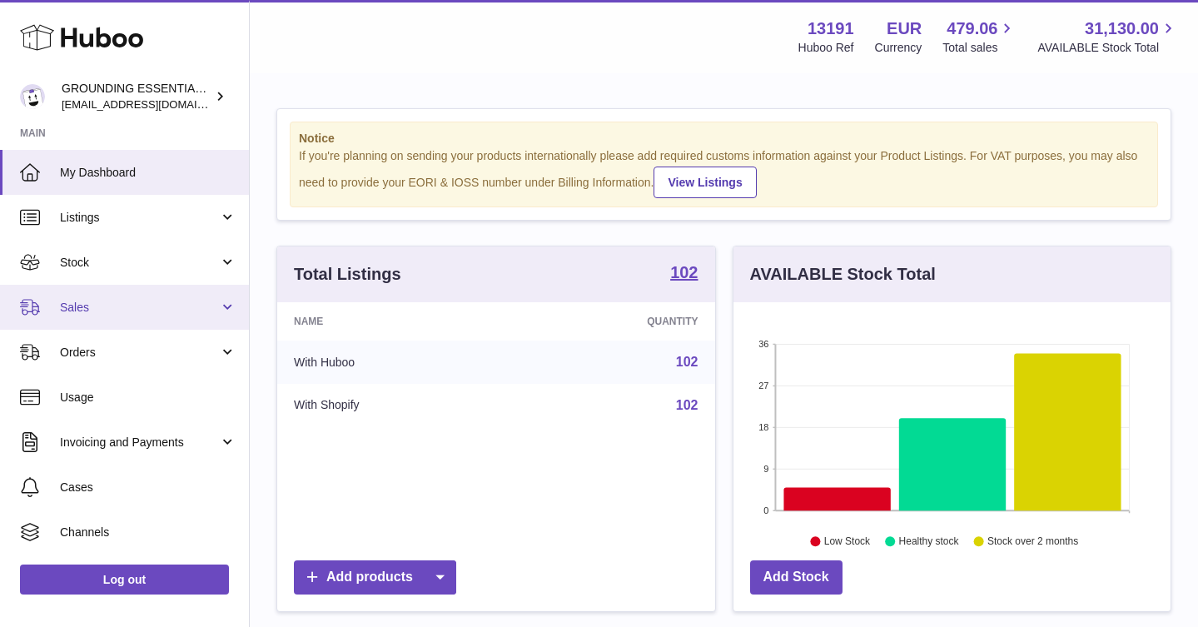 This screenshot has width=1198, height=627. I want to click on div: Huboo Ref, so click(826, 47).